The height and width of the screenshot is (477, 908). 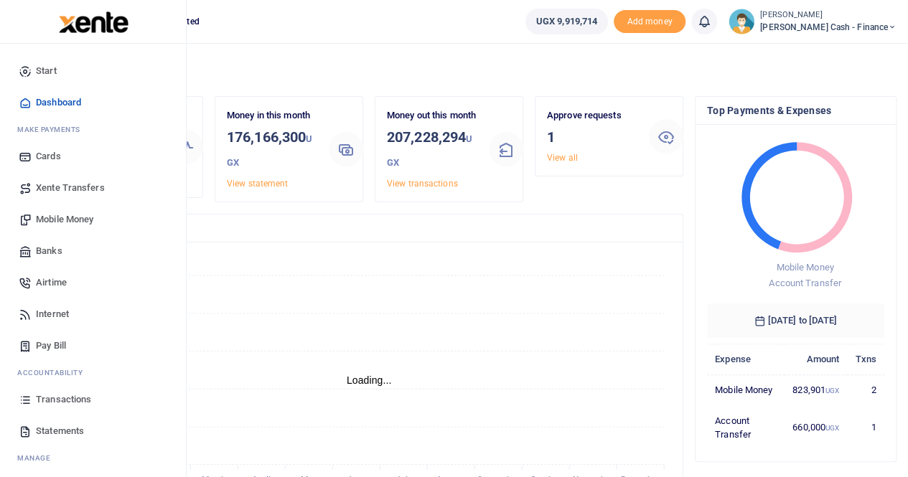 What do you see at coordinates (49, 251) in the screenshot?
I see `span: Banks` at bounding box center [49, 251].